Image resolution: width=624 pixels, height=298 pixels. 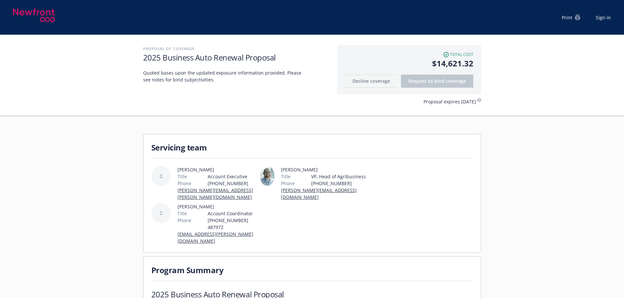 I want to click on div: Print, so click(x=571, y=17).